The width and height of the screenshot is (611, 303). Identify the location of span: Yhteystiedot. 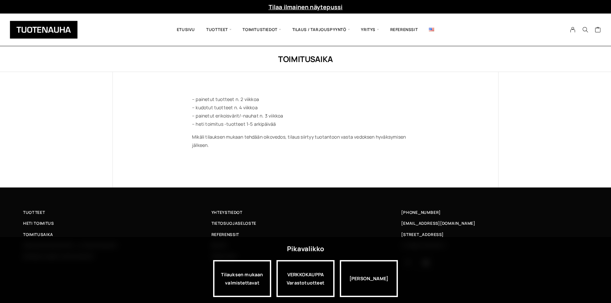
(227, 212).